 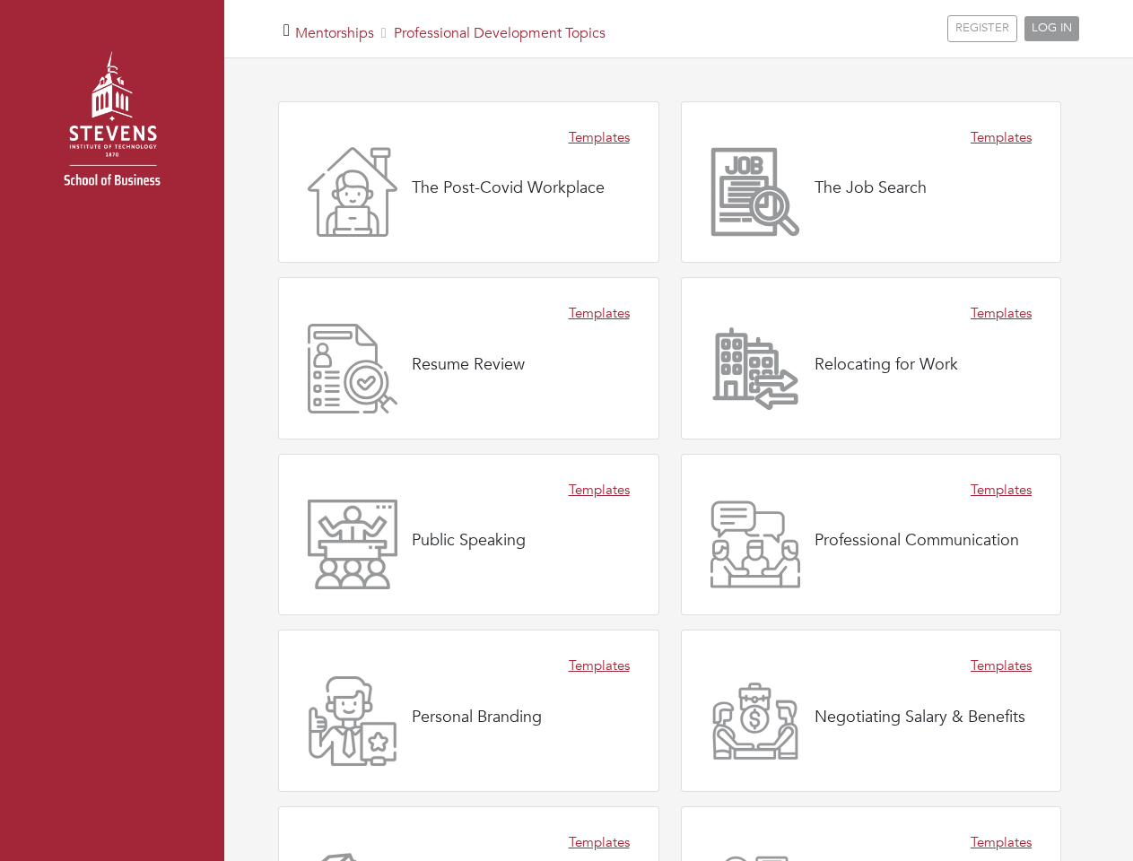 I want to click on a: REGISTER, so click(x=982, y=29).